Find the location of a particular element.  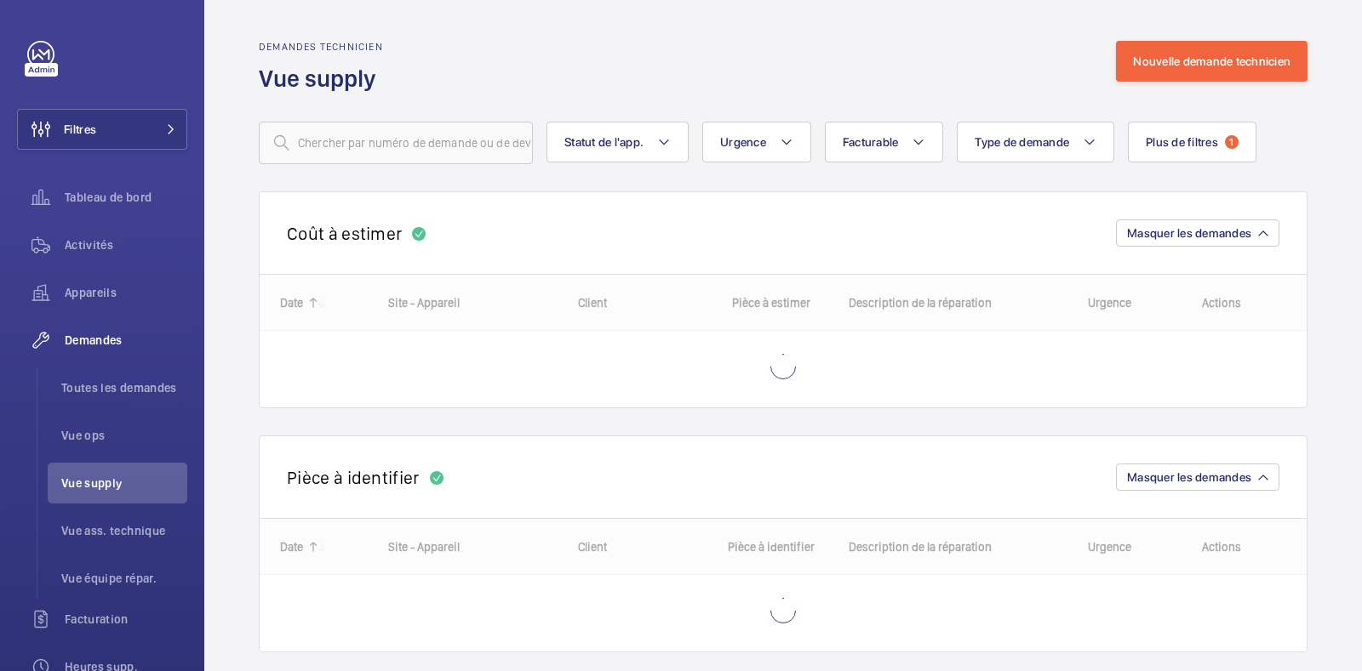

span: Urgence is located at coordinates (743, 142).